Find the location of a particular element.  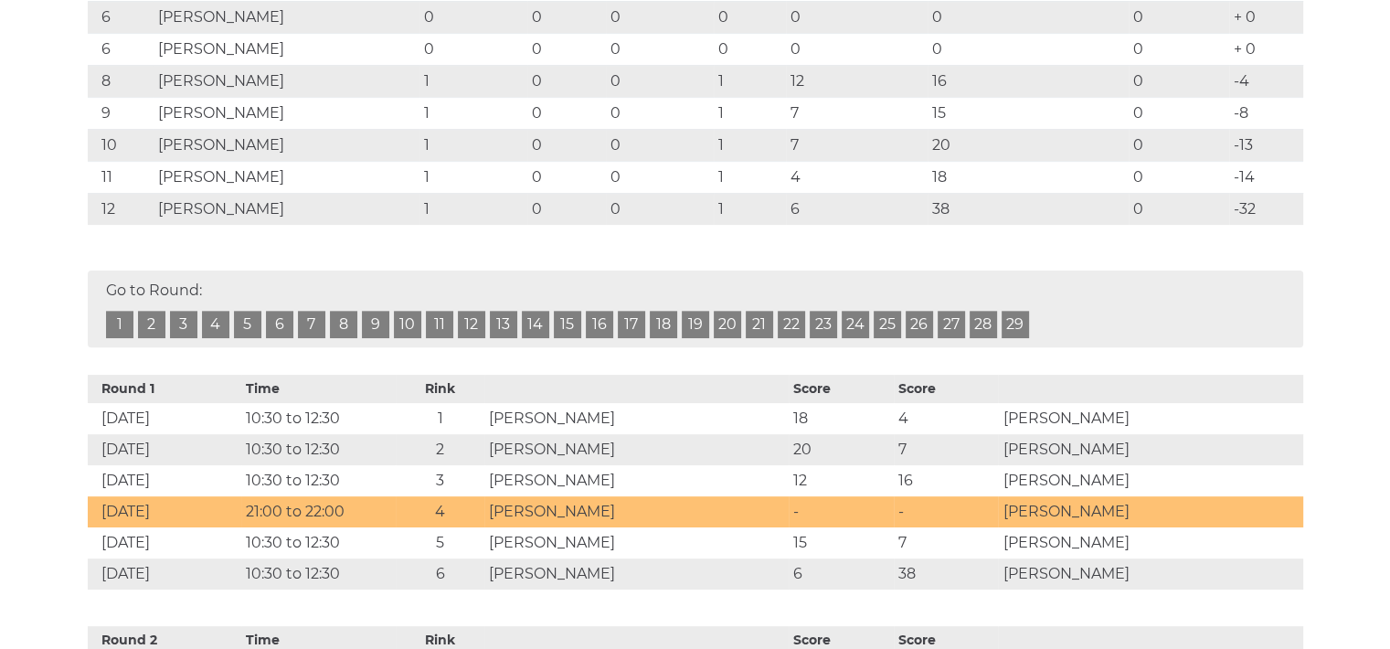

a: 4 is located at coordinates (216, 324).